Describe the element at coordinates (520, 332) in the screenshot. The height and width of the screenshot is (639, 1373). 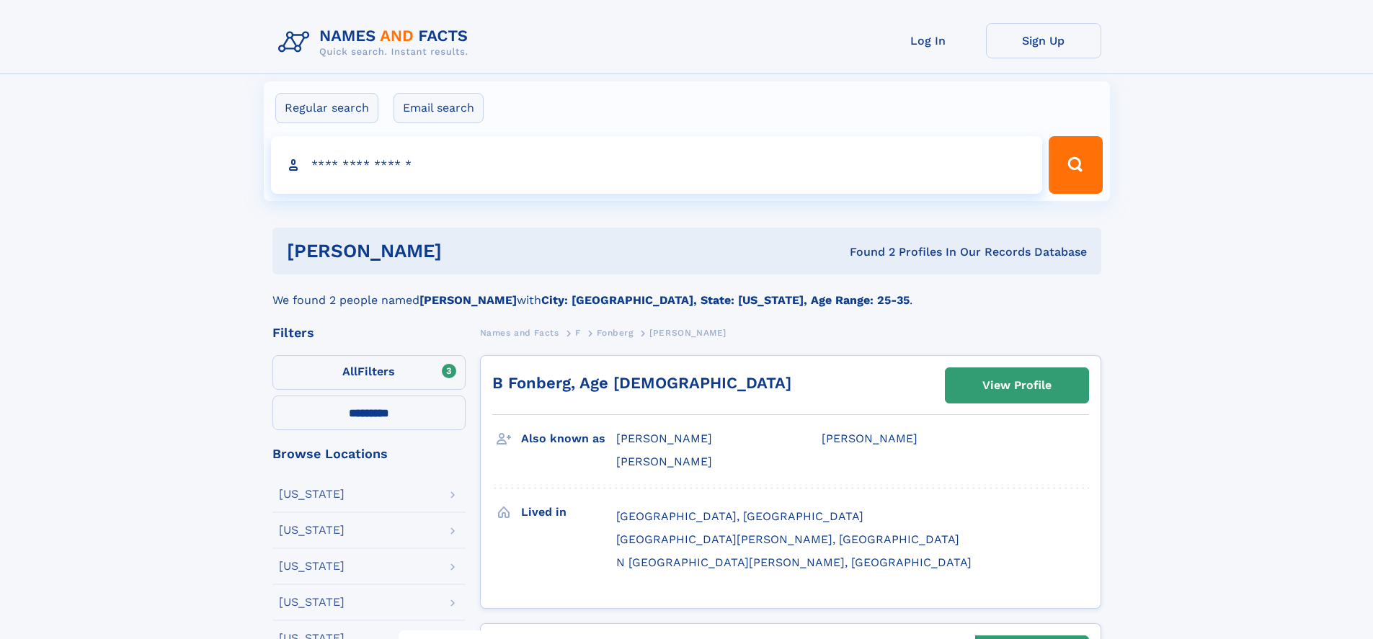
I see `a: Names and Facts` at that location.